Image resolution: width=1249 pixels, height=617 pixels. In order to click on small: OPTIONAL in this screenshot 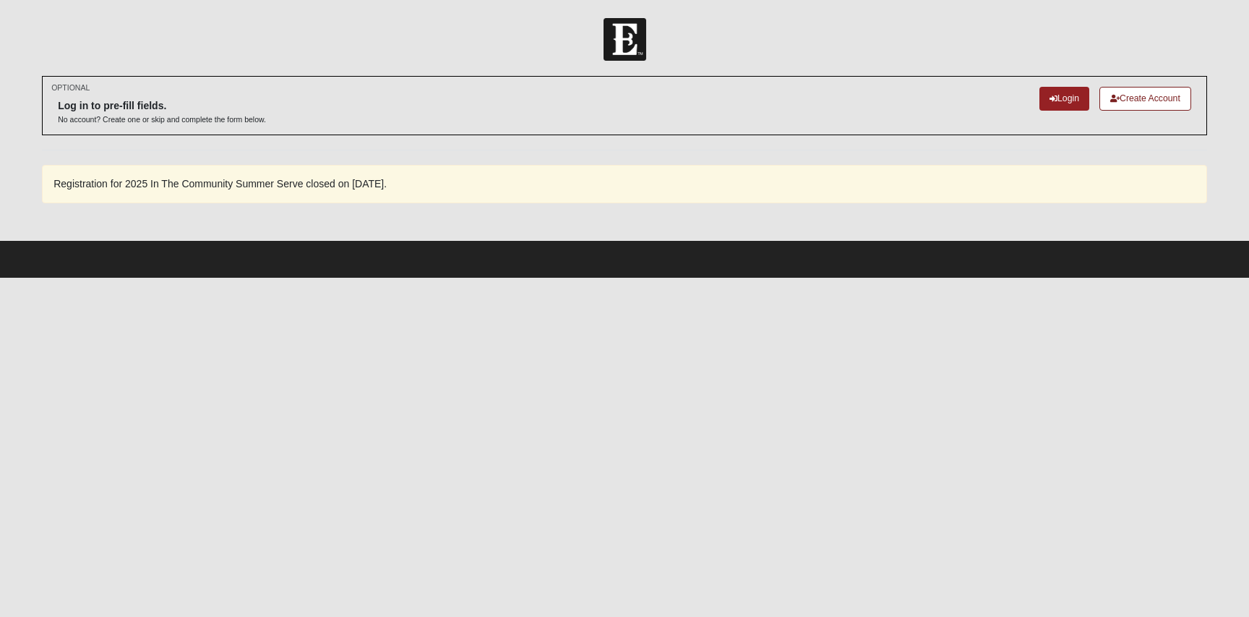, I will do `click(70, 87)`.